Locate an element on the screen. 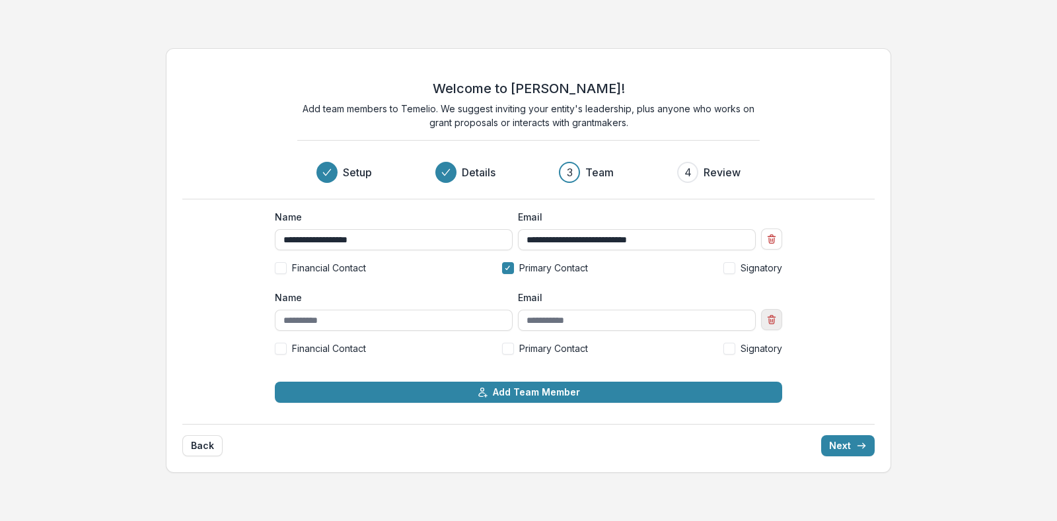 The height and width of the screenshot is (521, 1057). div: 3 is located at coordinates (569, 172).